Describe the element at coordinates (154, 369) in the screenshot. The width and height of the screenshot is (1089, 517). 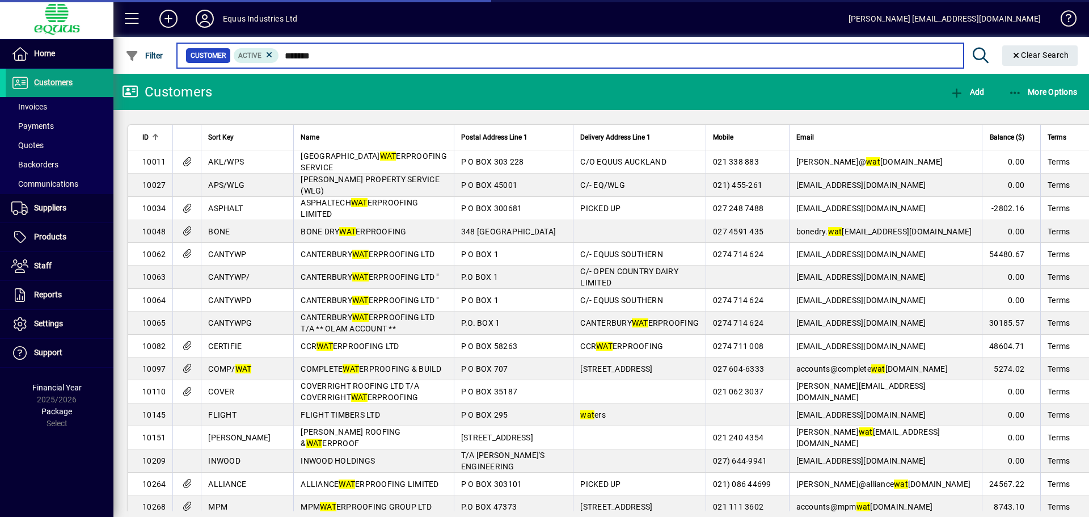
I see `span: 10097` at that location.